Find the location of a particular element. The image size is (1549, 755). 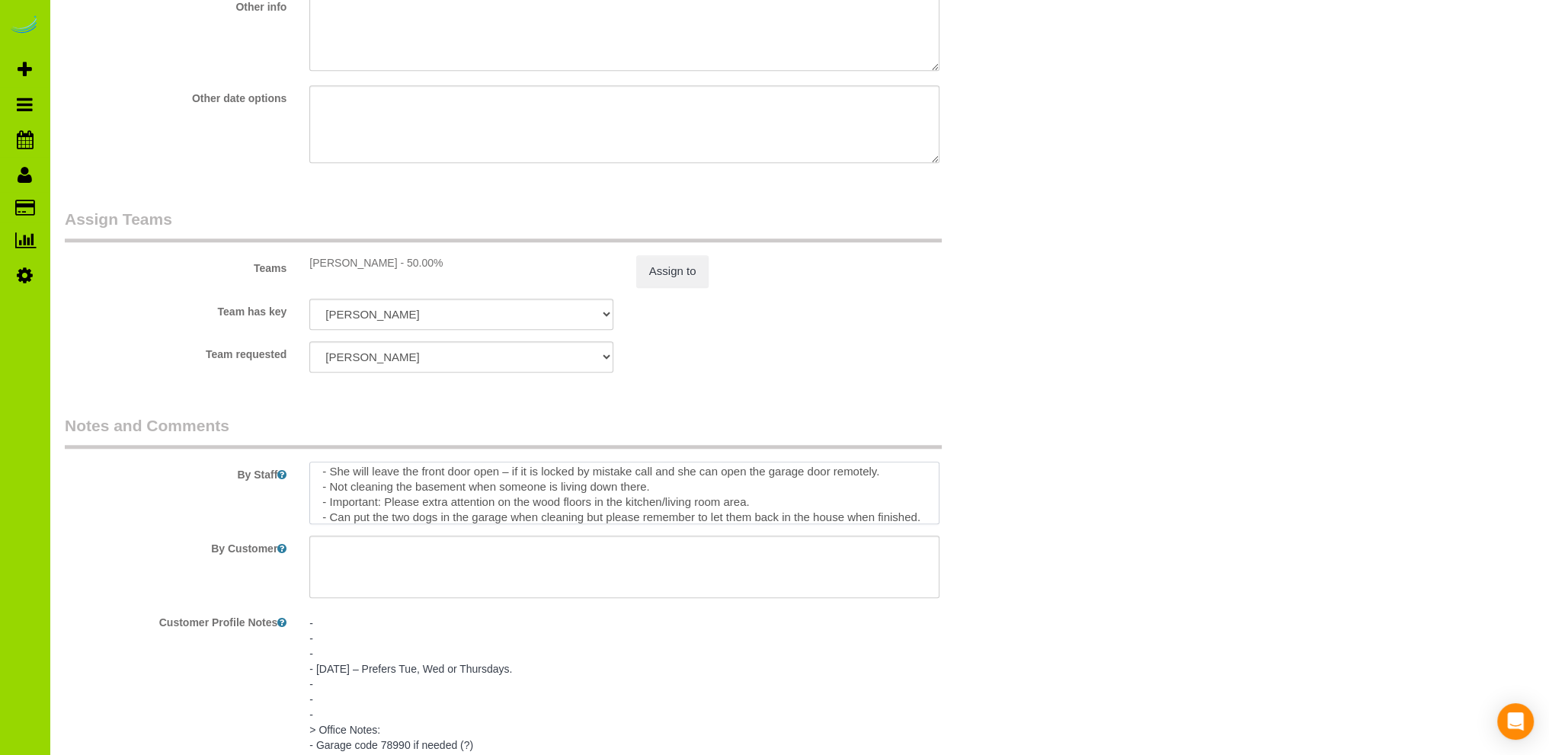

button: Assign to is located at coordinates (673, 271).